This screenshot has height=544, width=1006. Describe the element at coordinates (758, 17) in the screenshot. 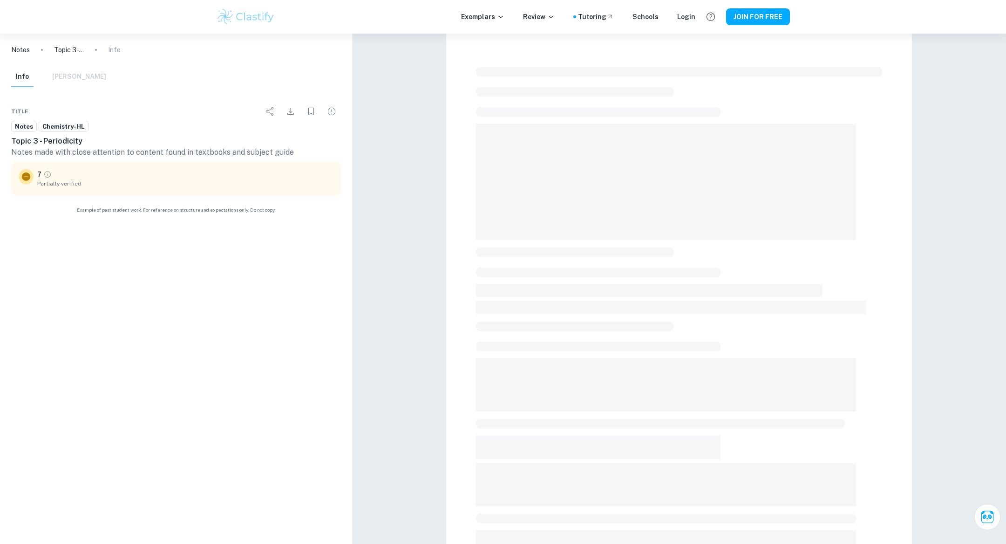

I see `a: JOIN FOR FREE` at that location.